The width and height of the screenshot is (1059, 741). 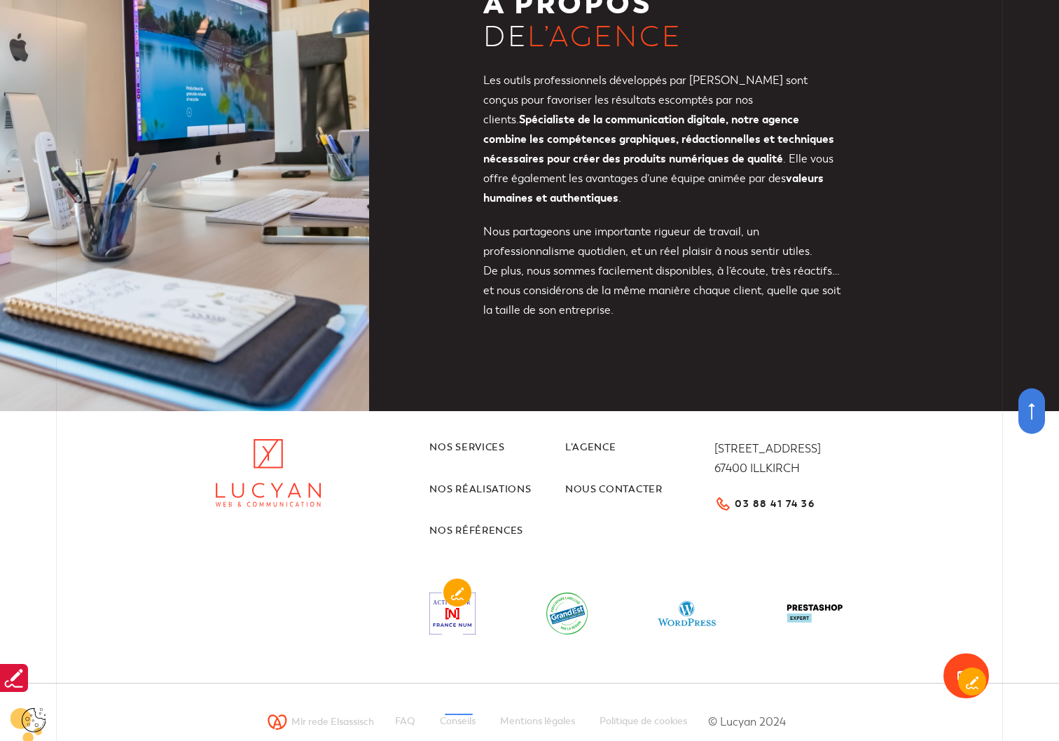 What do you see at coordinates (764, 504) in the screenshot?
I see `a: 03 88 41 74 36` at bounding box center [764, 504].